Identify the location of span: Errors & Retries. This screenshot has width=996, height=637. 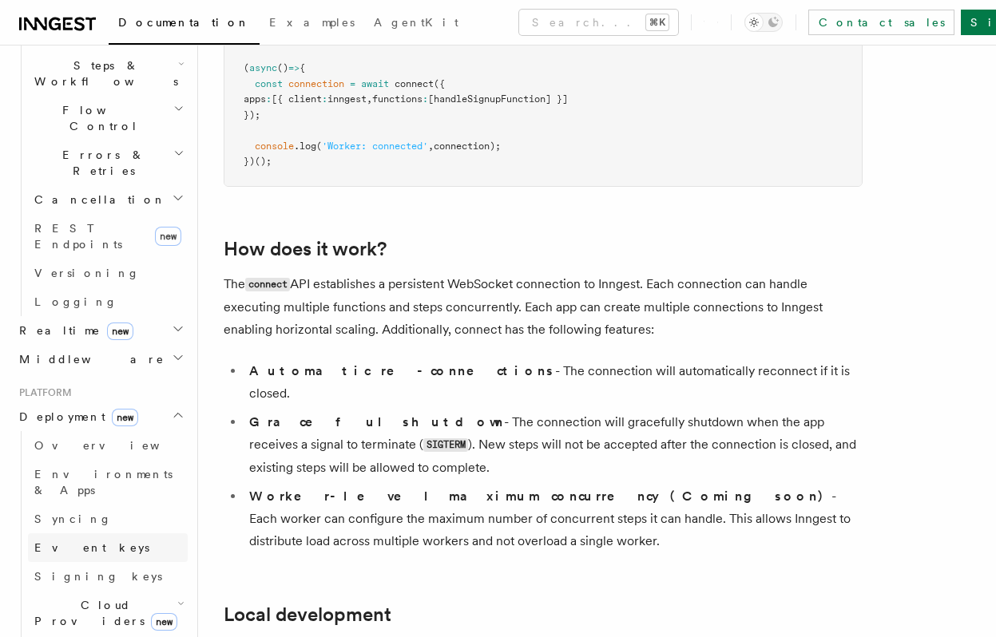
(101, 163).